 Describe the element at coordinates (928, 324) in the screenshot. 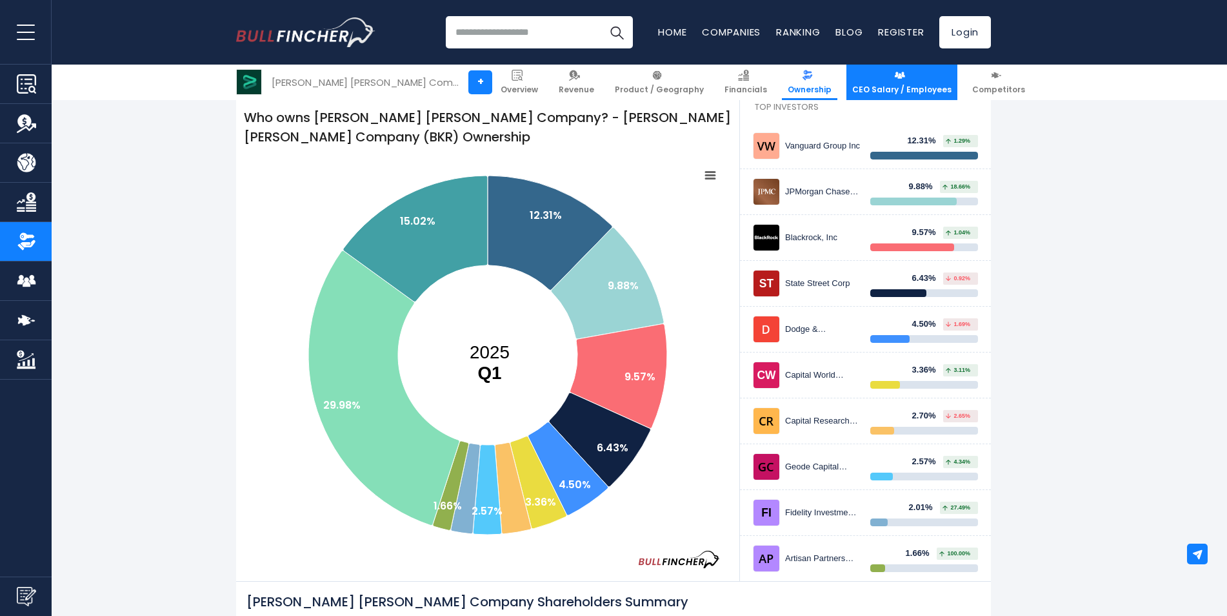

I see `div: 4.50%` at that location.